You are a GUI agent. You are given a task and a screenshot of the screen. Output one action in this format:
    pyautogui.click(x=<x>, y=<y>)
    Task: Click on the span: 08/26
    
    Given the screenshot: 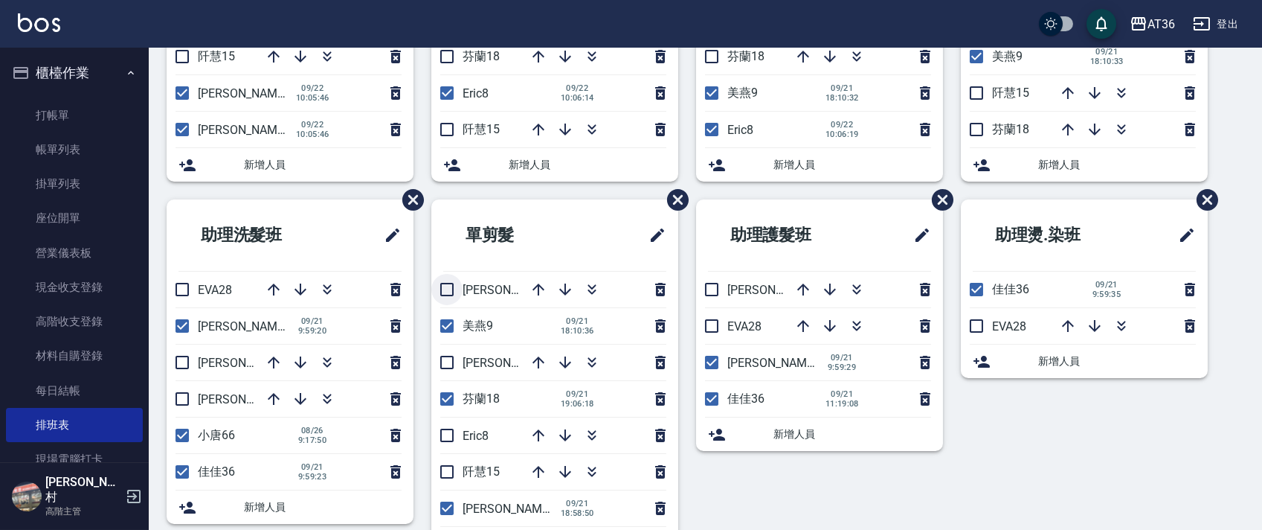 What is the action you would take?
    pyautogui.click(x=312, y=430)
    